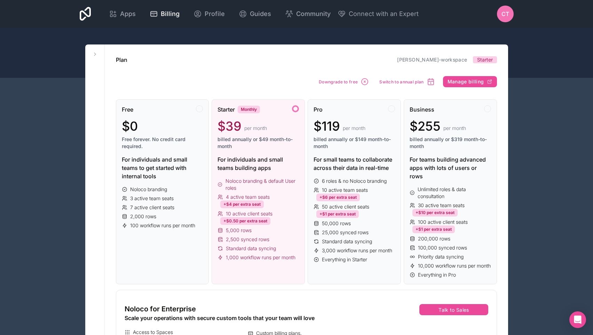 Image resolution: width=593 pixels, height=335 pixels. Describe the element at coordinates (249, 110) in the screenshot. I see `div: Monthly` at that location.